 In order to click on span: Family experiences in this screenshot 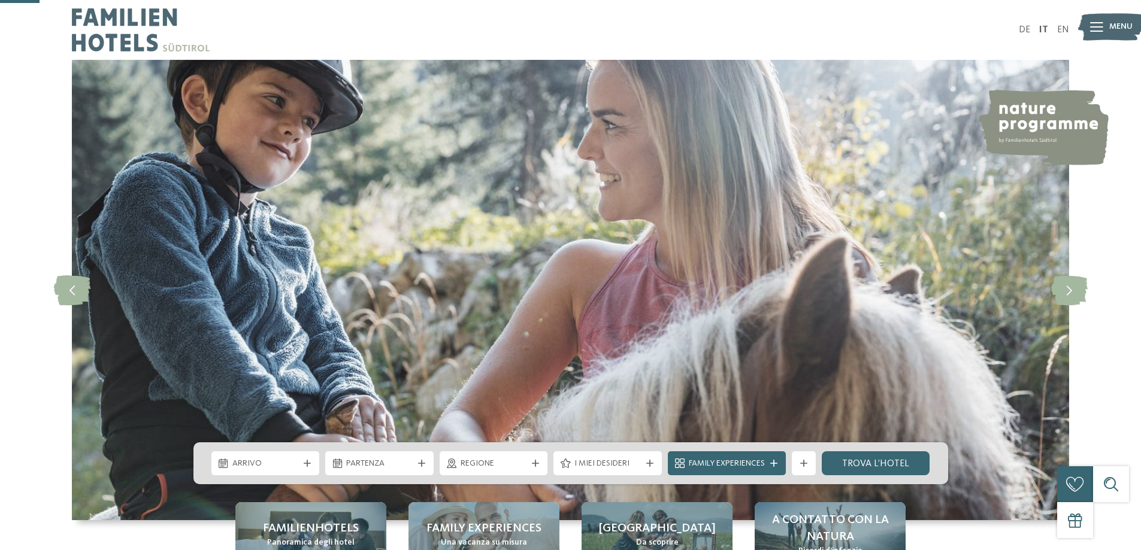, I will do `click(484, 529)`.